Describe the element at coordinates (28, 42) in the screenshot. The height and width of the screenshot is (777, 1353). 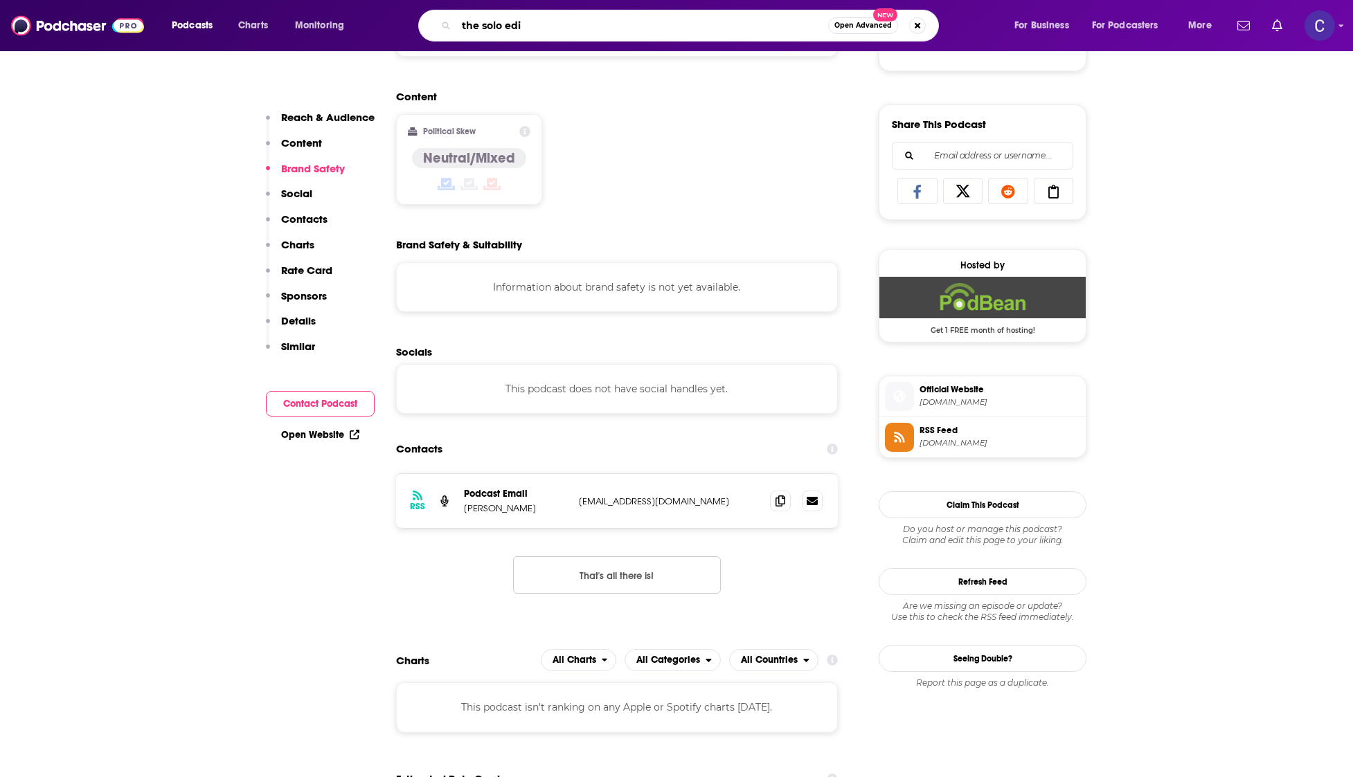
I see `img: website_grey.svg` at that location.